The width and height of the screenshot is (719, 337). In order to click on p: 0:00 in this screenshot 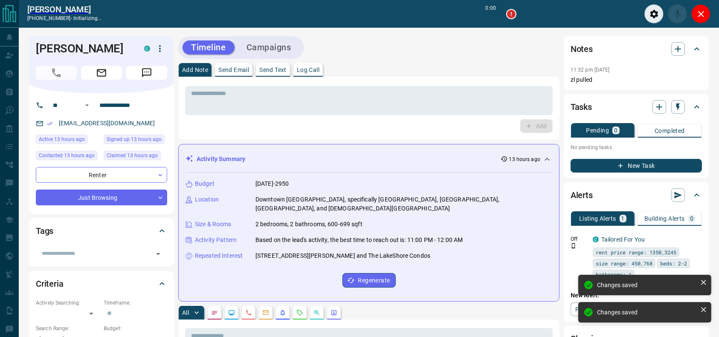, I will do `click(491, 14)`.